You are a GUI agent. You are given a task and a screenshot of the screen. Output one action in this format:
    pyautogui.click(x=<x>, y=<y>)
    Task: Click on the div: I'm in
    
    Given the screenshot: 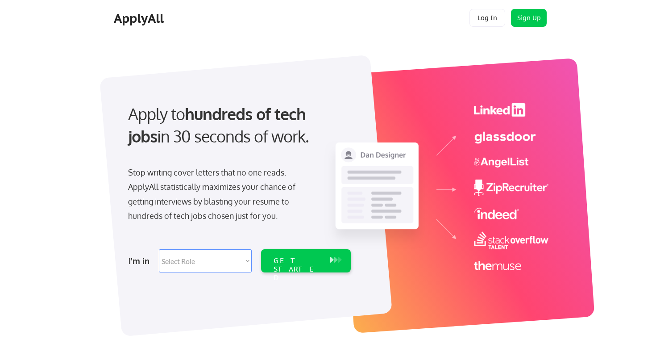 What is the action you would take?
    pyautogui.click(x=141, y=261)
    